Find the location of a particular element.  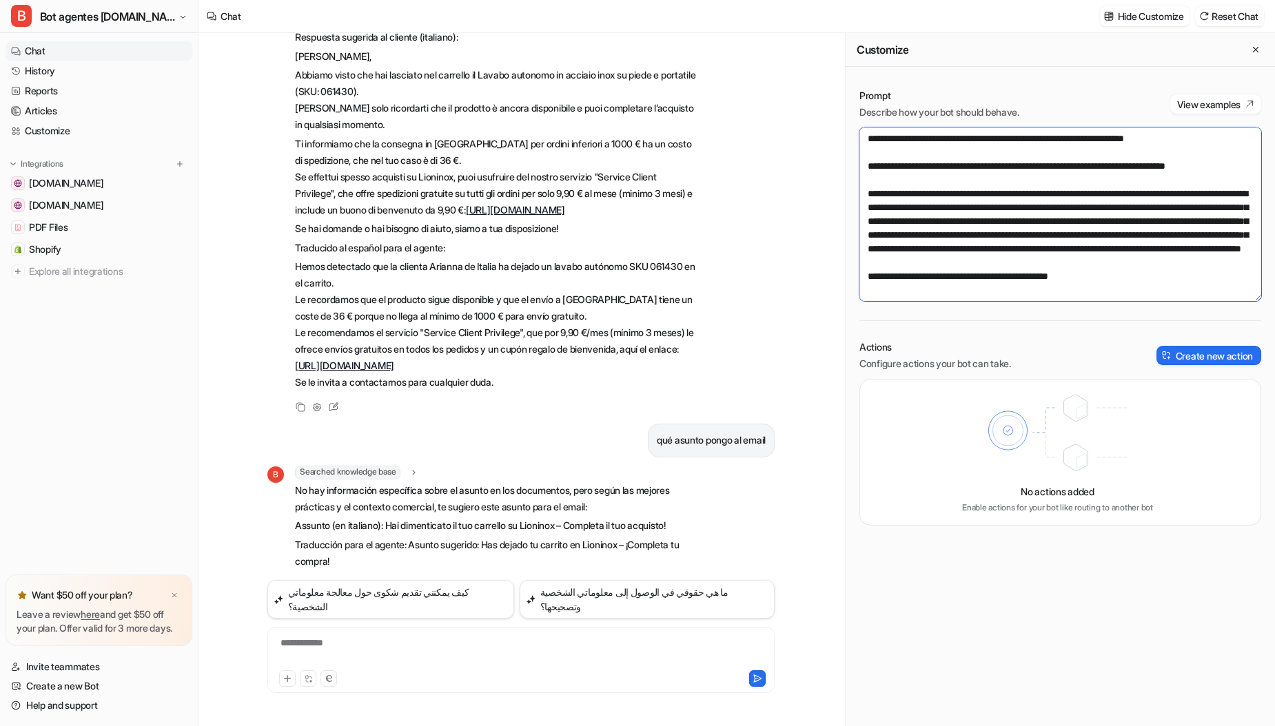

button: كيف يمكنني تقديم شكوى حول معالجة معلوماتي الشخصية؟ is located at coordinates (391, 599).